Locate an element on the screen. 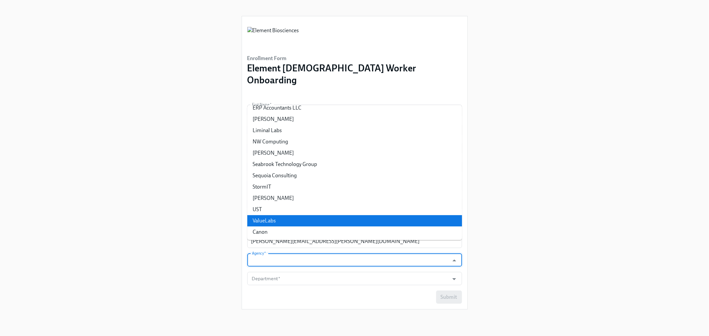 This screenshot has height=336, width=709. h6: Enrollment Form is located at coordinates (355, 58).